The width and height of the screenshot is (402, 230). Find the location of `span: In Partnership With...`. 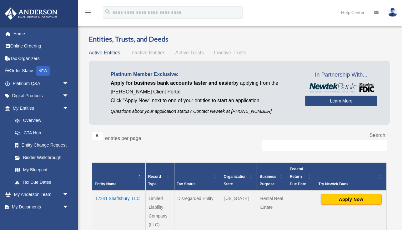

span: In Partnership With... is located at coordinates (341, 75).